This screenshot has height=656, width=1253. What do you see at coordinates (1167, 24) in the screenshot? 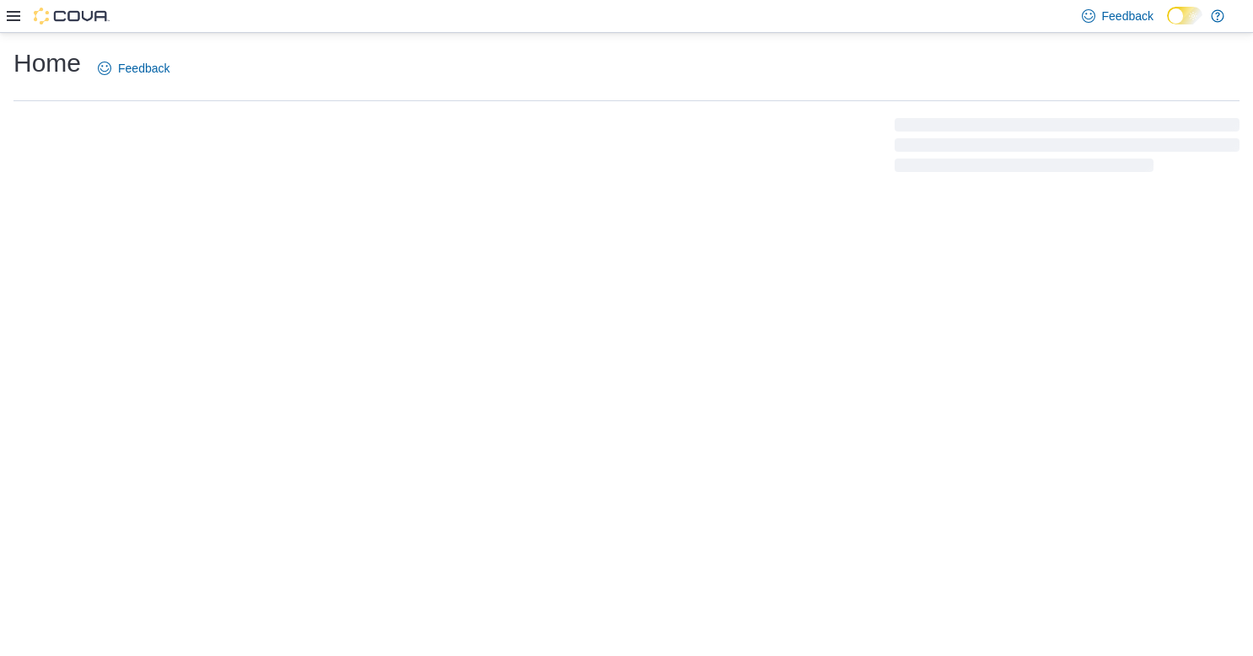
I see `span: Dark Mode` at bounding box center [1167, 24].